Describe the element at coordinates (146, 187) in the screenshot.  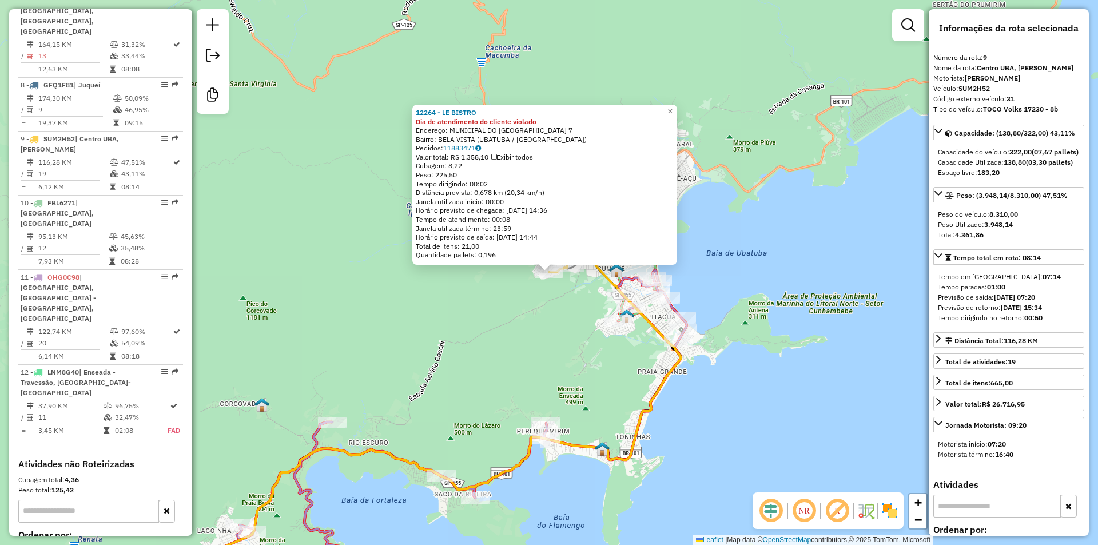
I see `td: 08:14` at that location.